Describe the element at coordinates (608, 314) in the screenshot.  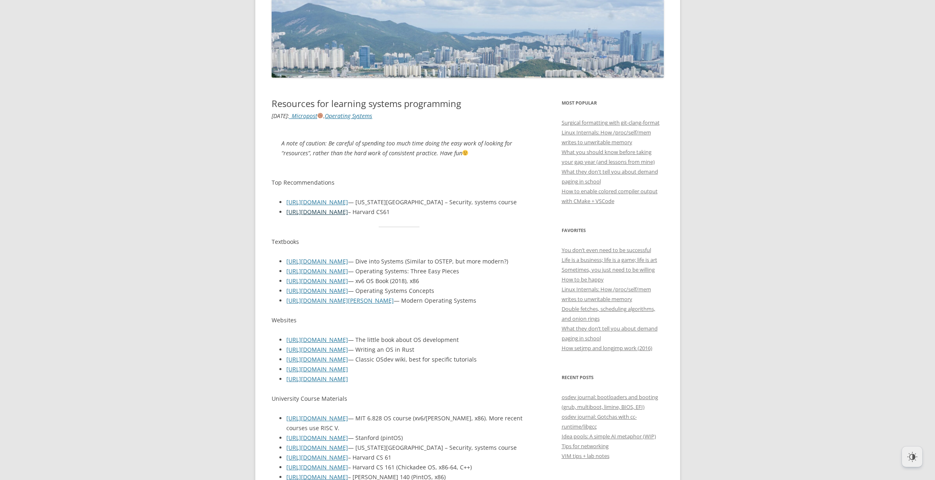
I see `a: Double fetches, scheduling algorithms, and onion rings` at that location.